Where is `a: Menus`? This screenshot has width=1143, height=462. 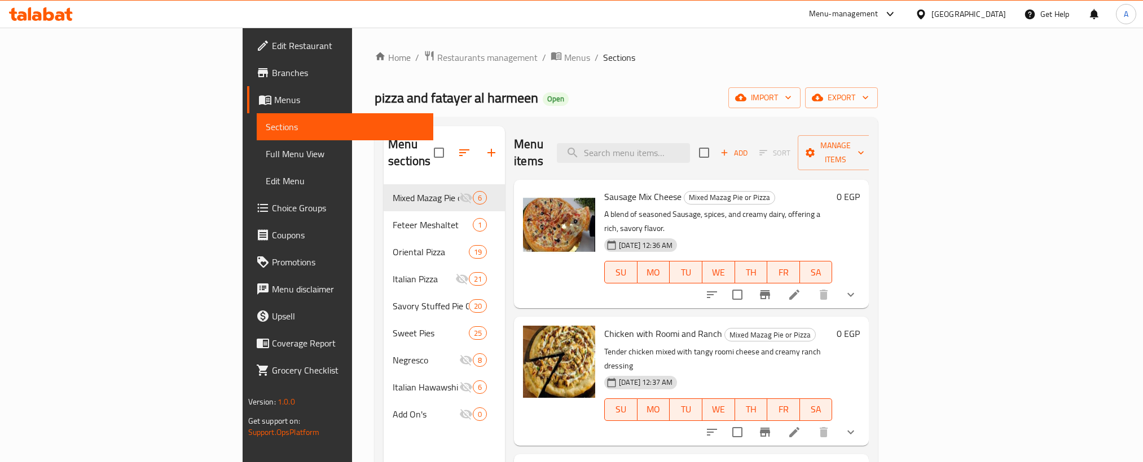
a: Menus is located at coordinates (340, 100).